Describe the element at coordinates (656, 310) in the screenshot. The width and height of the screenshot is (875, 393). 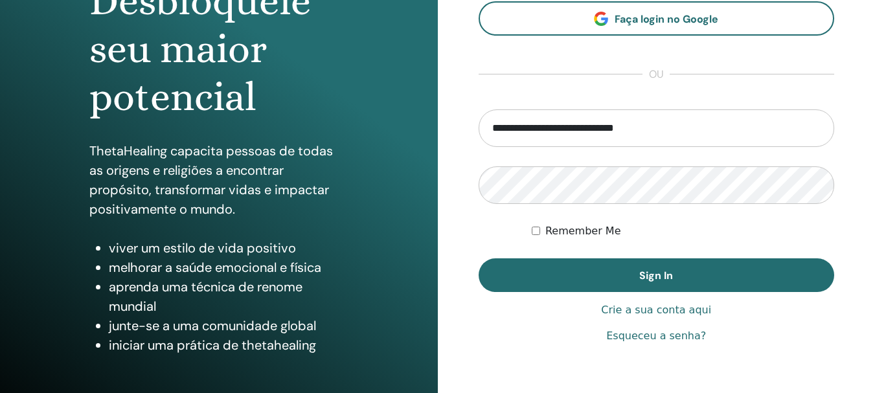
I see `a: Crie a sua conta aqui` at that location.